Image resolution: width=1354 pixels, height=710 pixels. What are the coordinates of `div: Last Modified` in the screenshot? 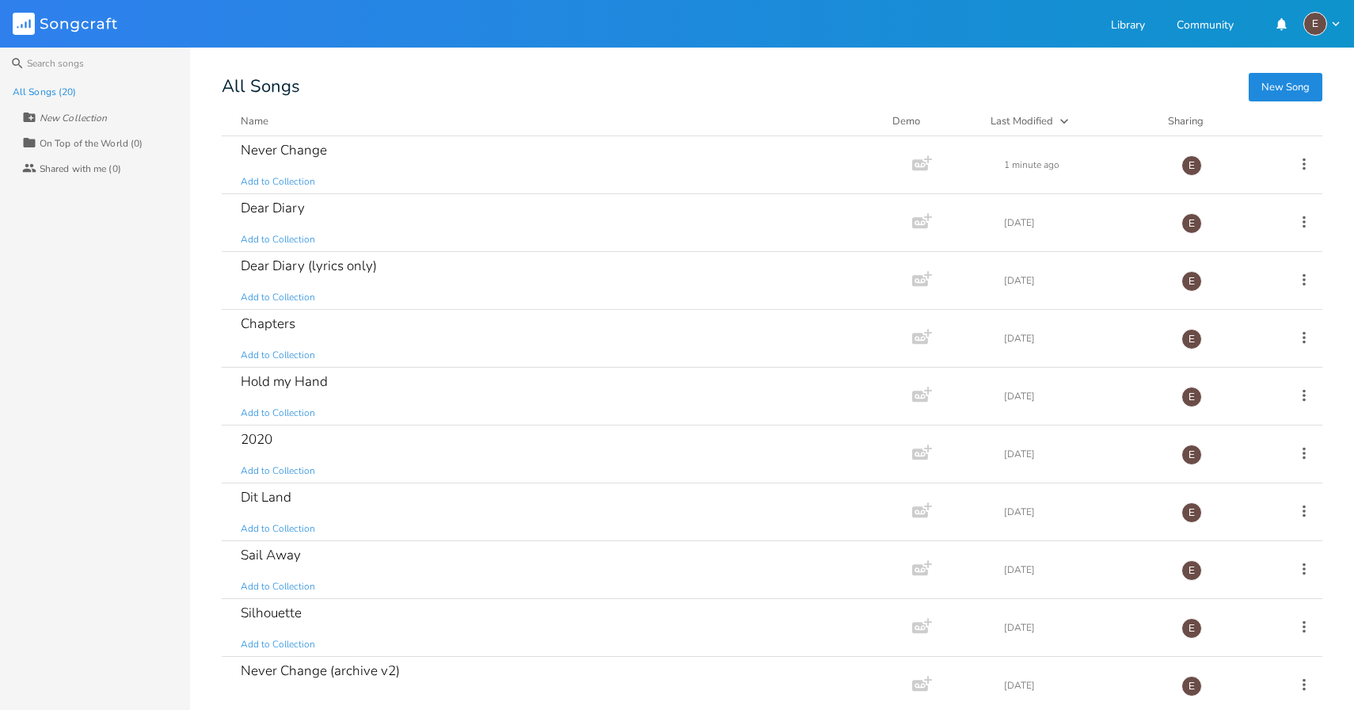 It's located at (1022, 121).